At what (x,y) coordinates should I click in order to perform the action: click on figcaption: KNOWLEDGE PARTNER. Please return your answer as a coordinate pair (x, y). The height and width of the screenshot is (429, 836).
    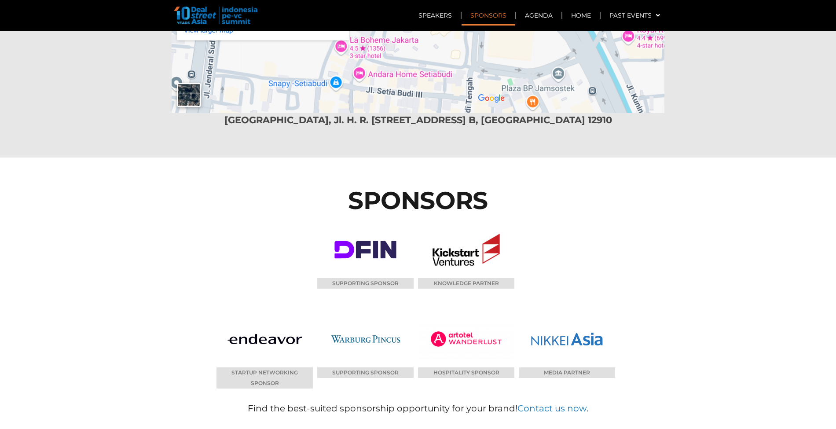
    Looking at the image, I should click on (466, 283).